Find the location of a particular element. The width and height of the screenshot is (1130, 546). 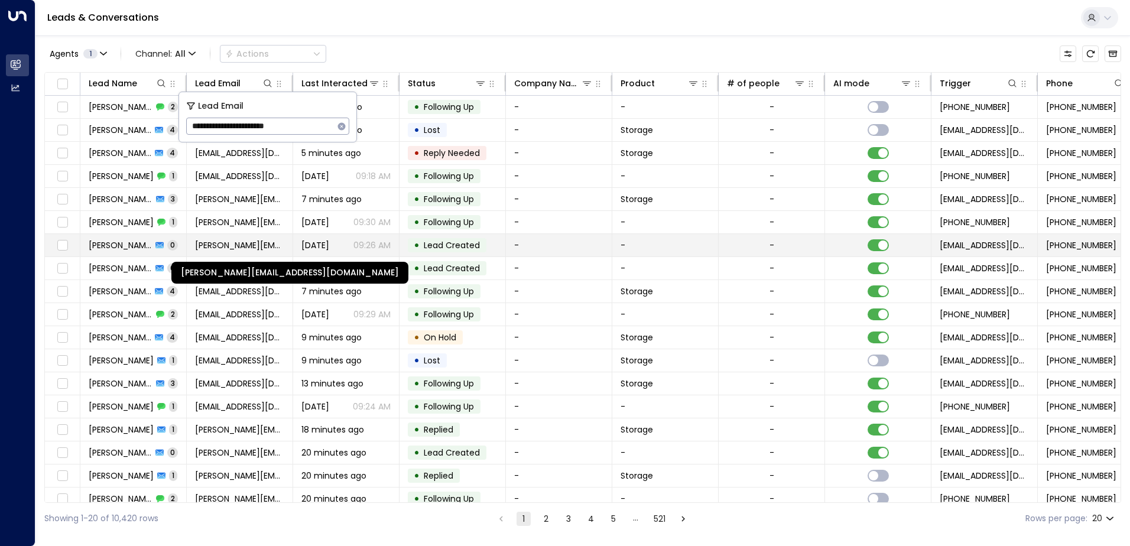

nav: pagination navigation is located at coordinates (592, 518).